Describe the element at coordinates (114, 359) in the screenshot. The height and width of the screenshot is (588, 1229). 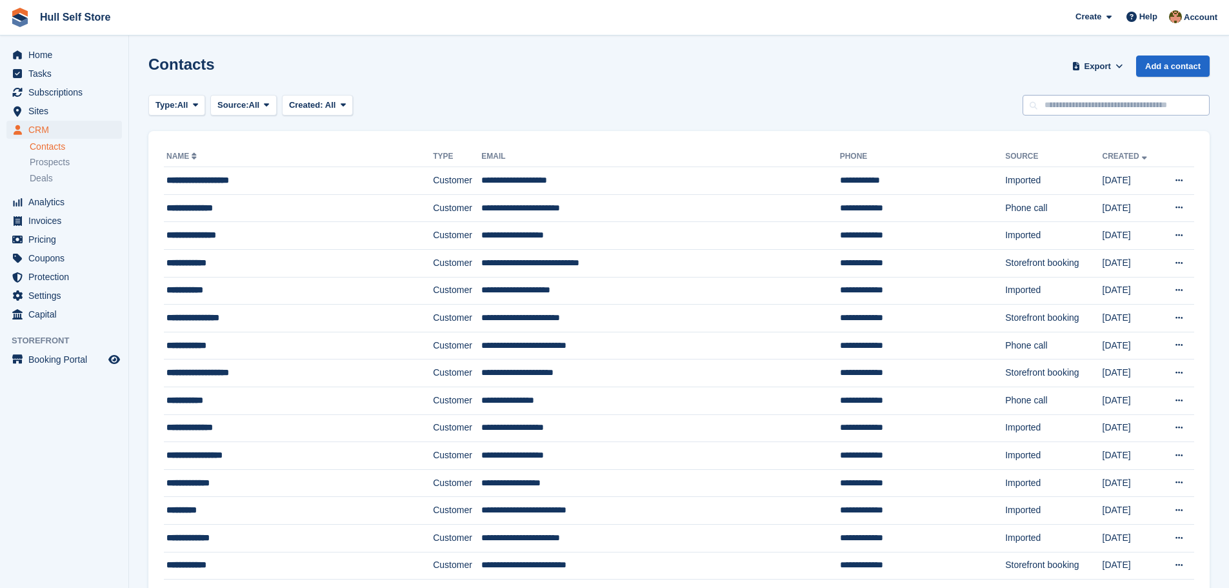
I see `a: Preview store` at that location.